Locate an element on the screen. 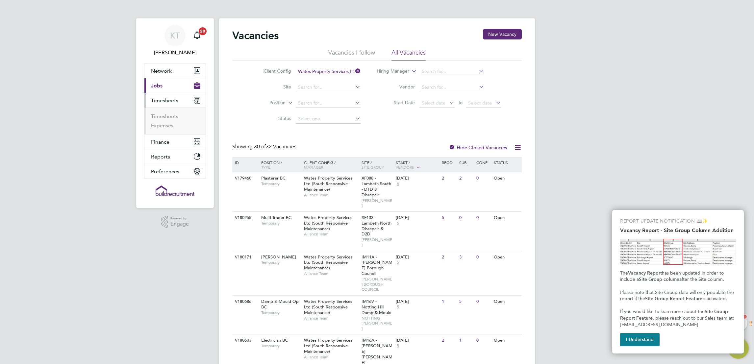 The image size is (754, 364). div: ID is located at coordinates (245, 163).